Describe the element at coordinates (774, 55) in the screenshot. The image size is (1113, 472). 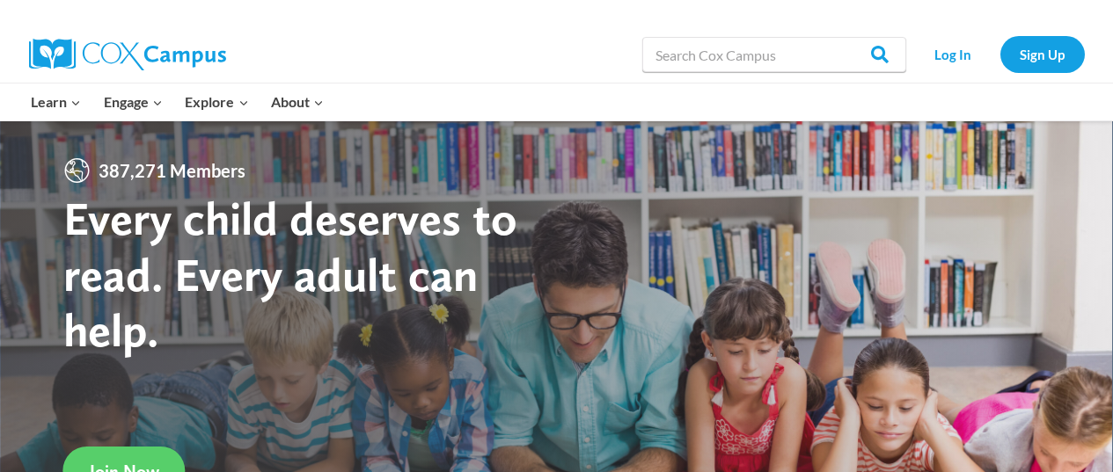
I see `input: Search Cox Campus` at that location.